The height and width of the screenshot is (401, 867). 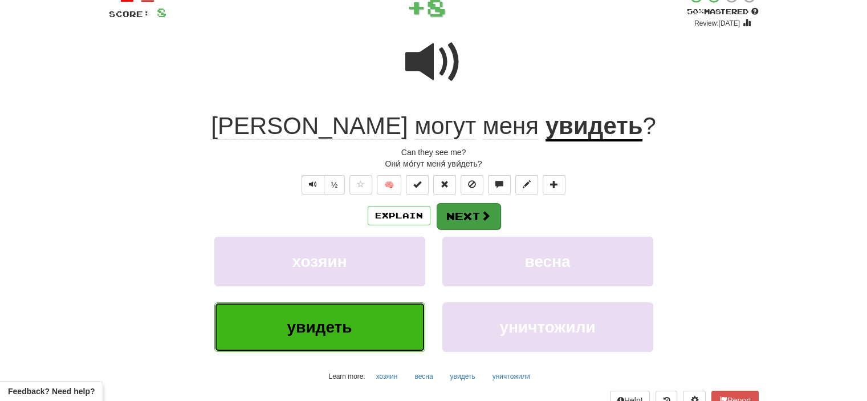 What do you see at coordinates (547, 327) in the screenshot?
I see `span: уничтожили` at bounding box center [547, 327].